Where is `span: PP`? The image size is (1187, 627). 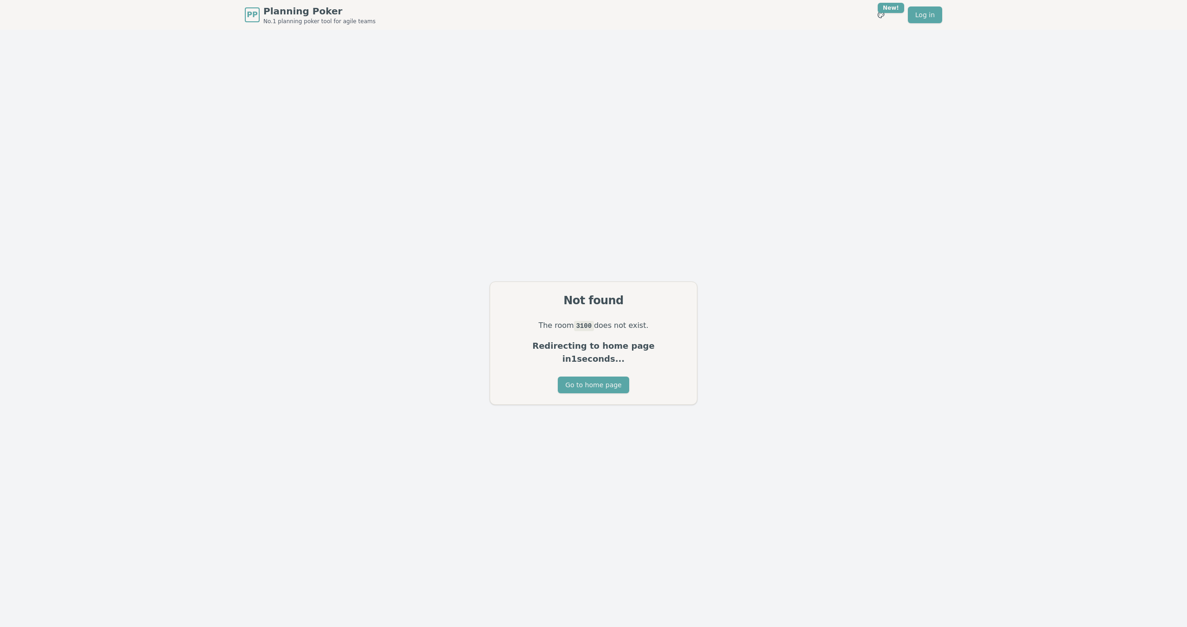
span: PP is located at coordinates (252, 15).